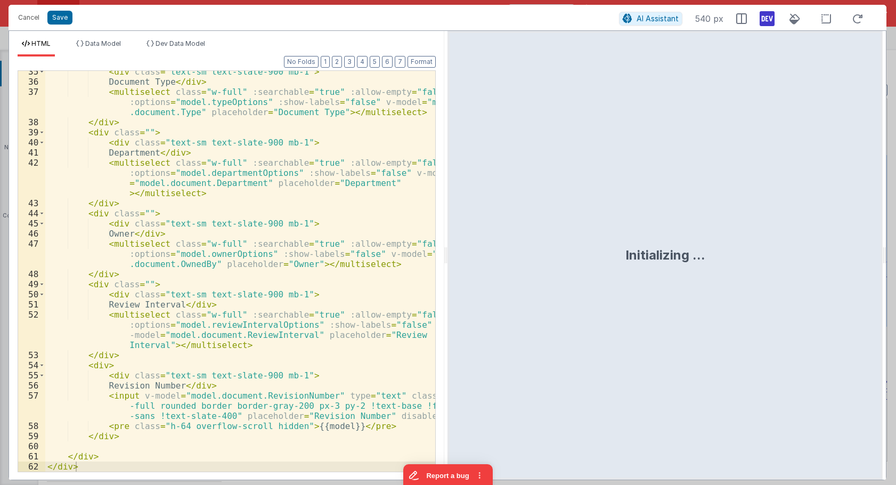  I want to click on span: Dev Data Model, so click(180, 43).